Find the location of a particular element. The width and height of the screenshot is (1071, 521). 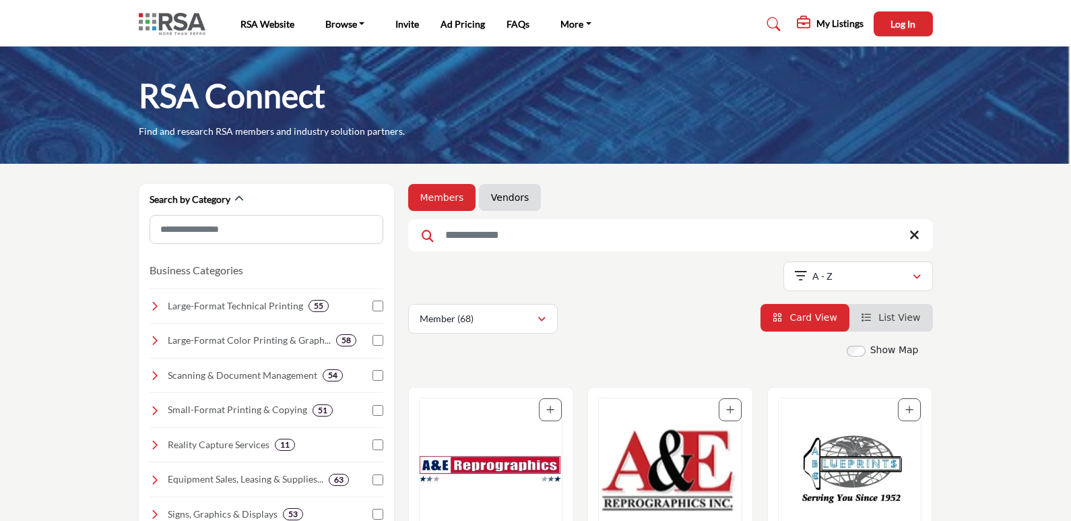

a: FAQs is located at coordinates (518, 24).